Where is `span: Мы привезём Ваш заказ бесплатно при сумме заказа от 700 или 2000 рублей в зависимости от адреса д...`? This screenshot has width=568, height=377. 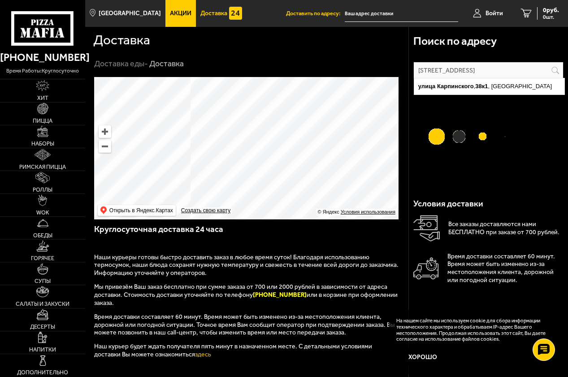 span: Мы привезём Ваш заказ бесплатно при сумме заказа от 700 или 2000 рублей в зависимости от адреса д... is located at coordinates (246, 295).